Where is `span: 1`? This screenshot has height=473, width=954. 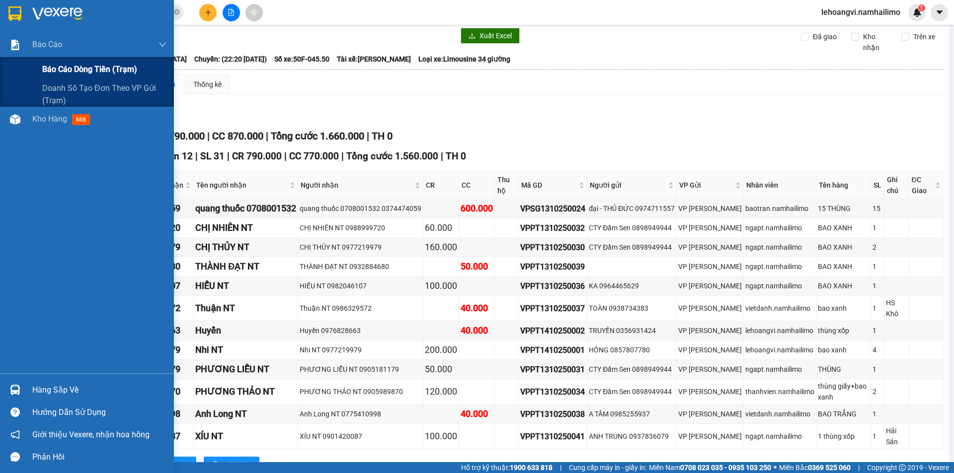 span: 1 is located at coordinates (921, 8).